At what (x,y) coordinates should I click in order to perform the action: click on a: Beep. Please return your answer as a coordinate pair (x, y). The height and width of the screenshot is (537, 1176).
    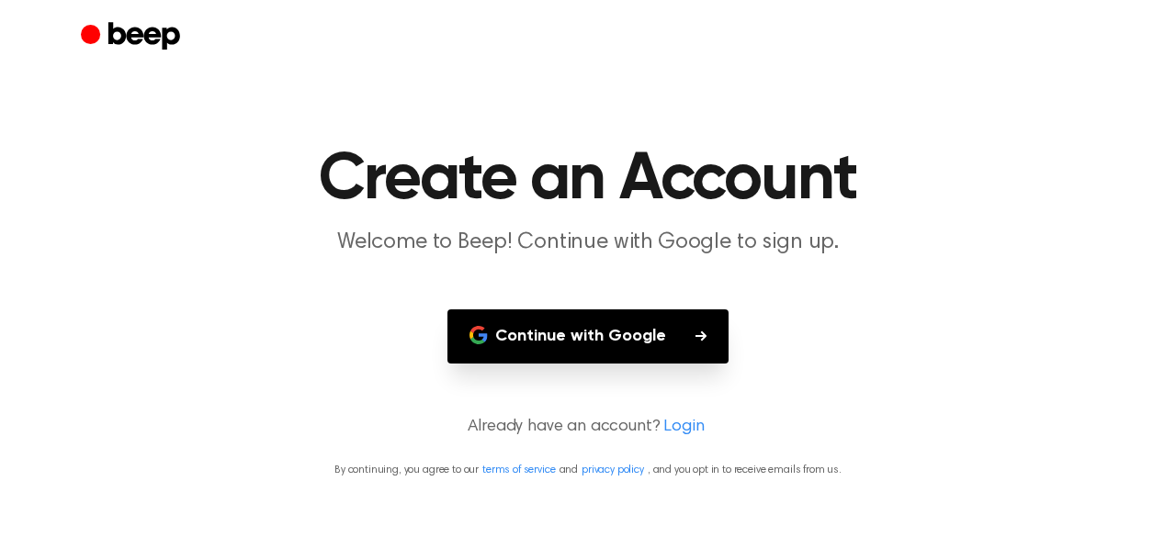
    Looking at the image, I should click on (132, 37).